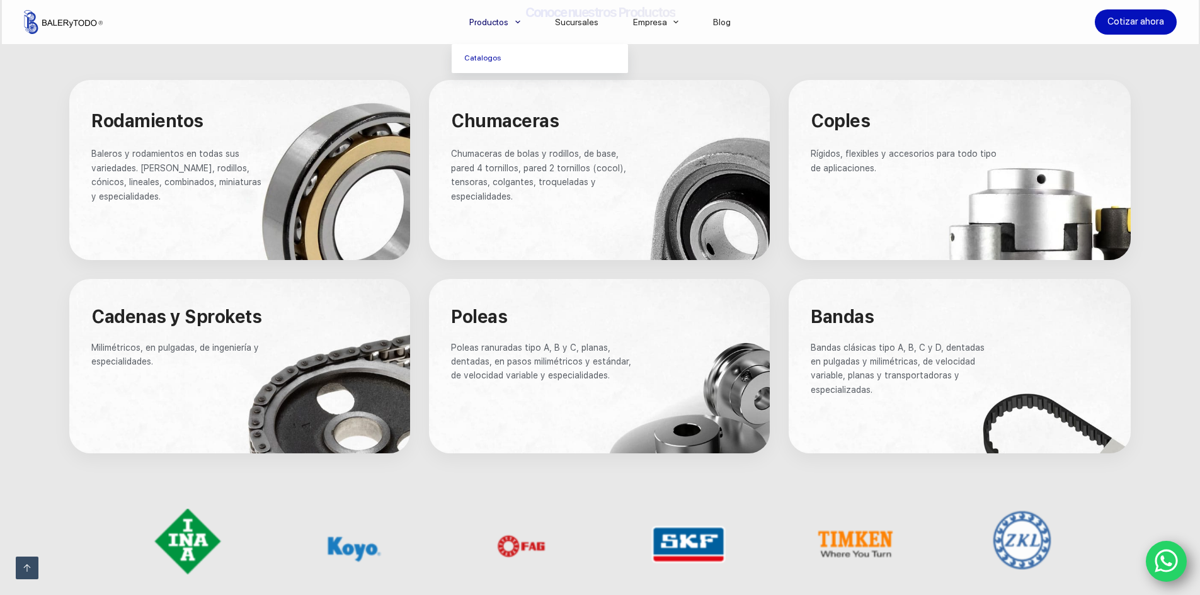 The width and height of the screenshot is (1200, 595). What do you see at coordinates (840, 121) in the screenshot?
I see `span: Coples` at bounding box center [840, 121].